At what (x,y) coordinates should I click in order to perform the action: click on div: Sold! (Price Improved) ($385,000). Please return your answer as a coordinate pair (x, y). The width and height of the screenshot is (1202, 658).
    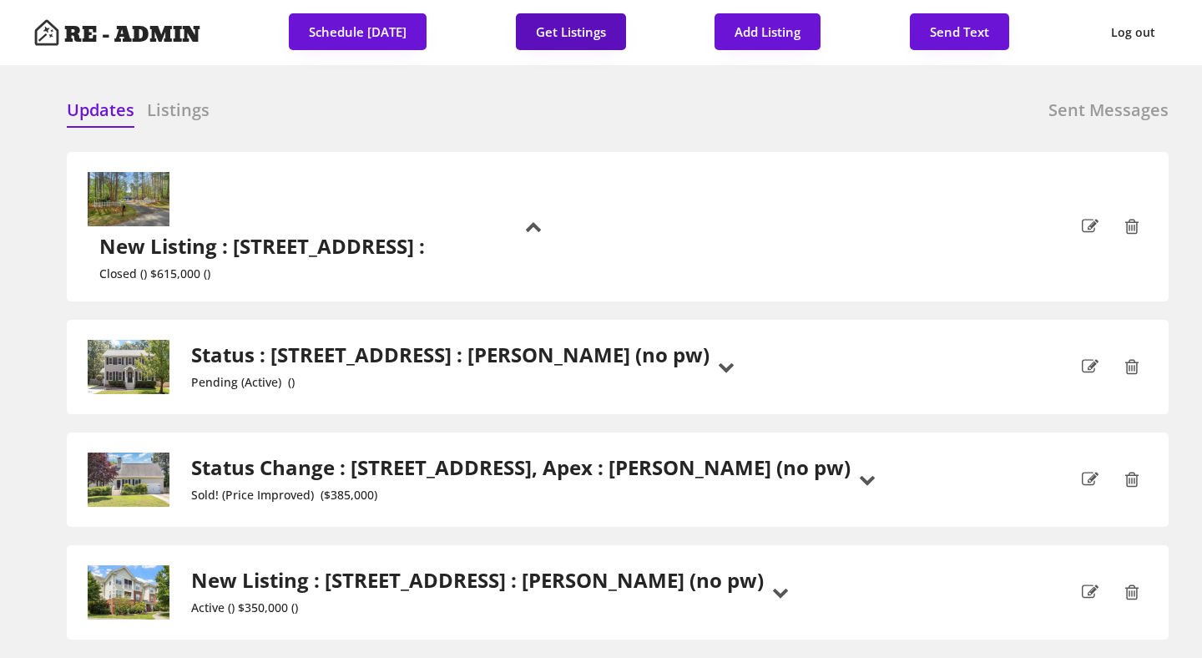
    Looking at the image, I should click on (521, 495).